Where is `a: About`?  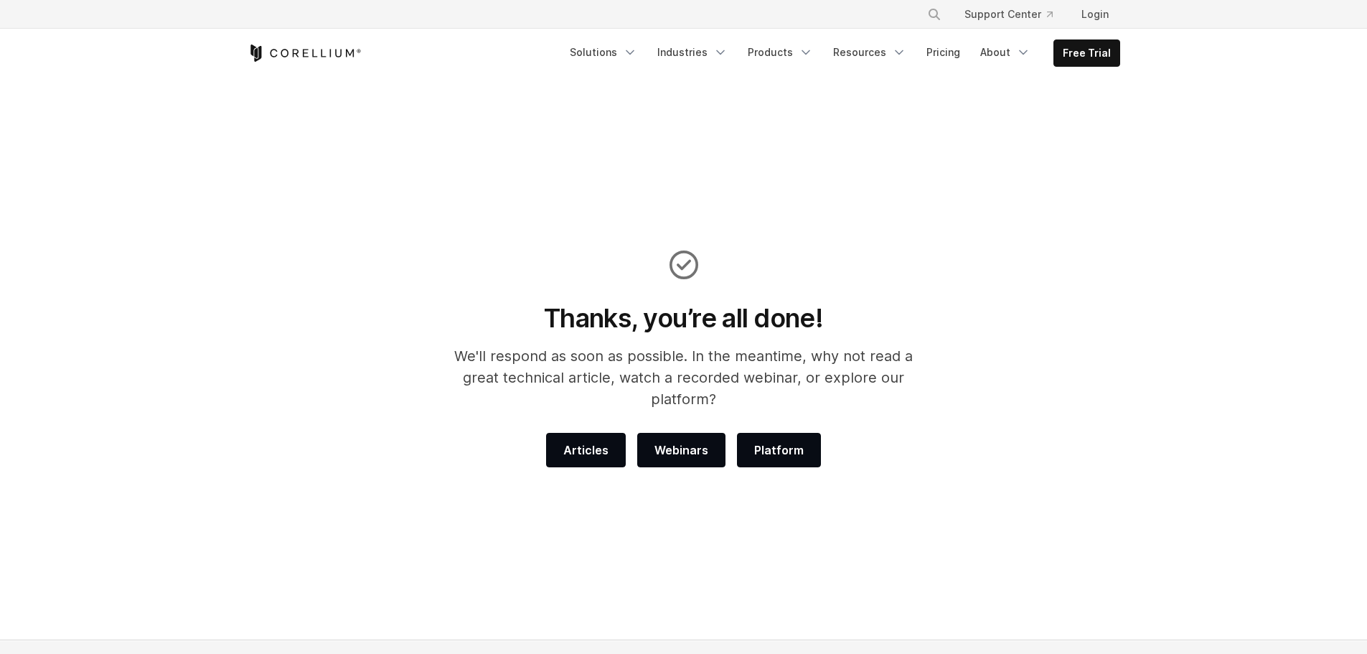 a: About is located at coordinates (1006, 52).